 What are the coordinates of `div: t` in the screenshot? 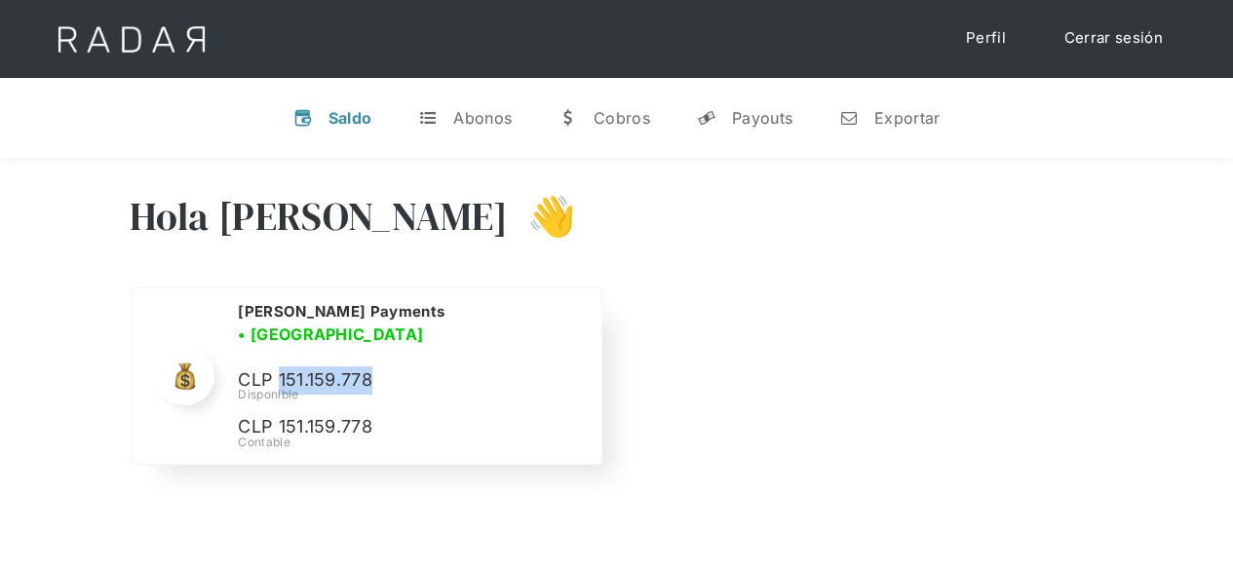 It's located at (428, 118).